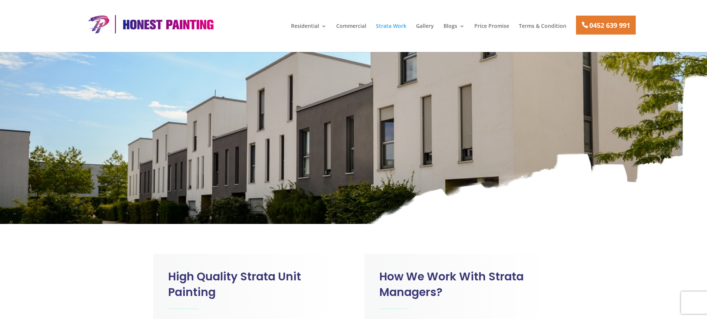 The image size is (707, 319). Describe the element at coordinates (606, 25) in the screenshot. I see `a: 0452 639 991` at that location.